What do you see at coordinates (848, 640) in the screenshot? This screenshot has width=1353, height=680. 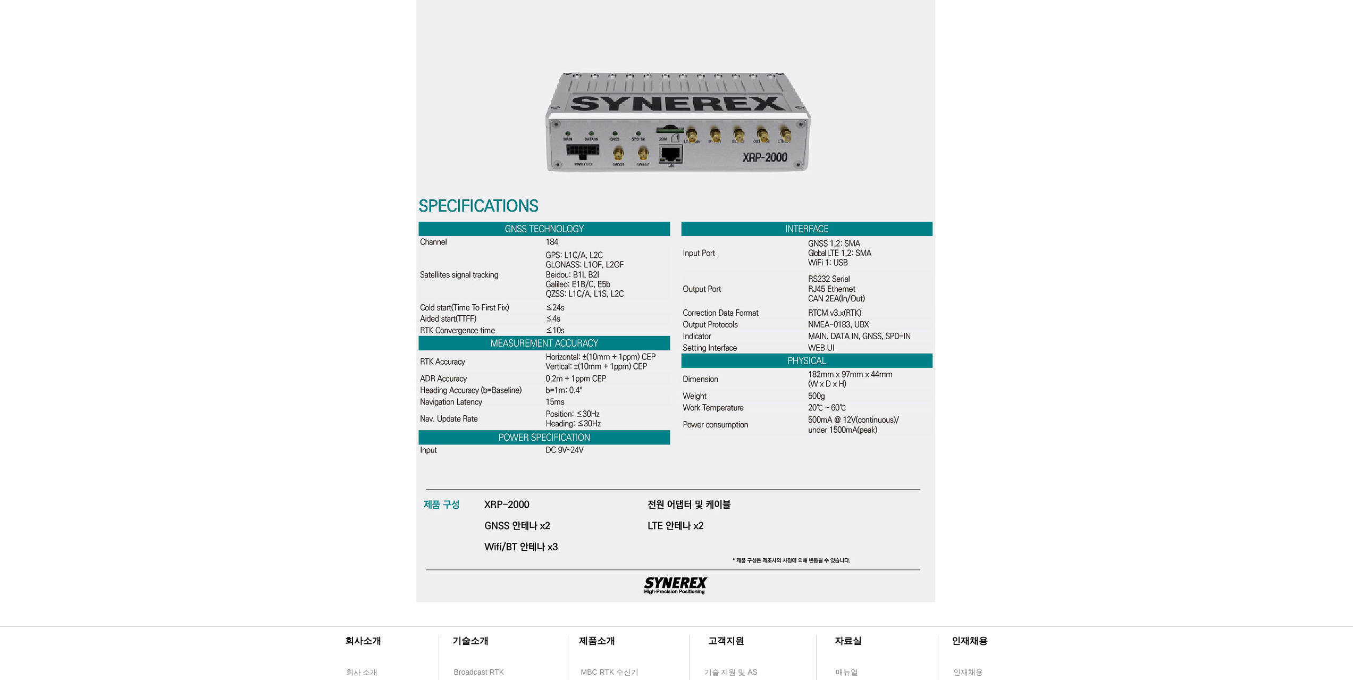 I see `span: ​자료실` at bounding box center [848, 640].